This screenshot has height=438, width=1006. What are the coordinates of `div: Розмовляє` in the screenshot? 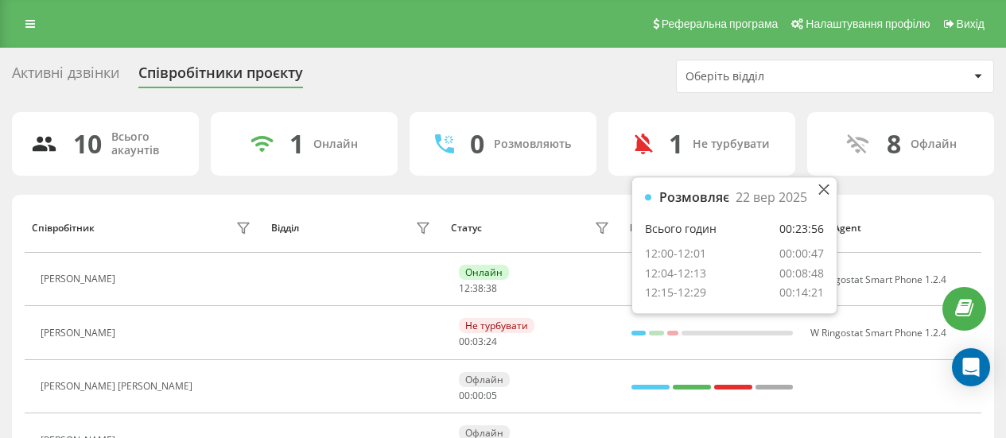 It's located at (694, 197).